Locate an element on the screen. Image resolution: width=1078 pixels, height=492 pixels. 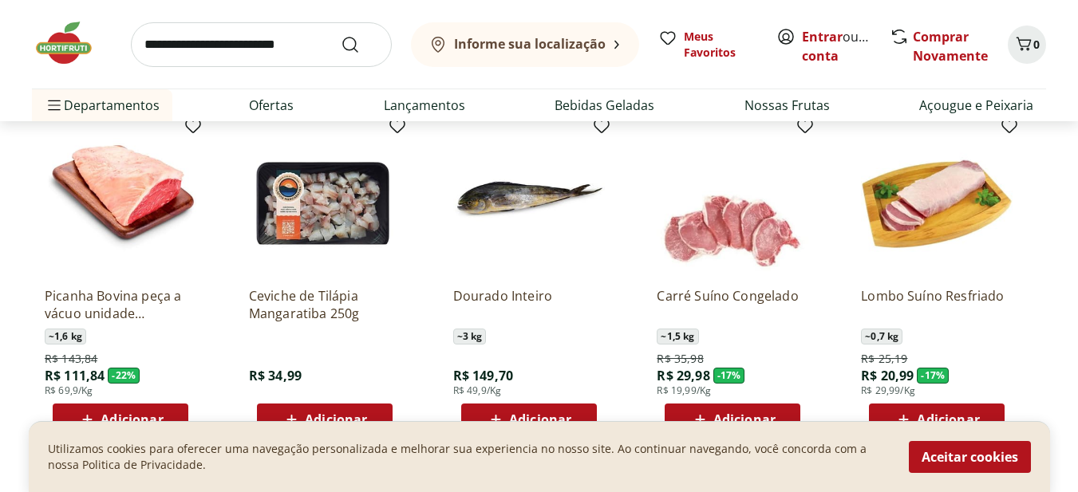
button: Carrinho is located at coordinates (1027, 45).